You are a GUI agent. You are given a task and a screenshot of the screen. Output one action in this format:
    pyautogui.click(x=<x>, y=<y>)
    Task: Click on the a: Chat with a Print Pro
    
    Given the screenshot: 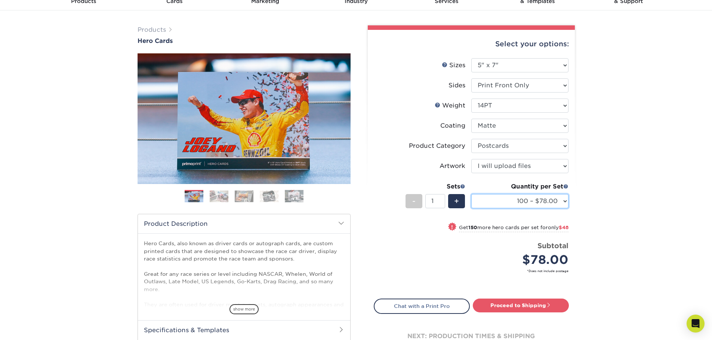 What is the action you would take?
    pyautogui.click(x=422, y=306)
    